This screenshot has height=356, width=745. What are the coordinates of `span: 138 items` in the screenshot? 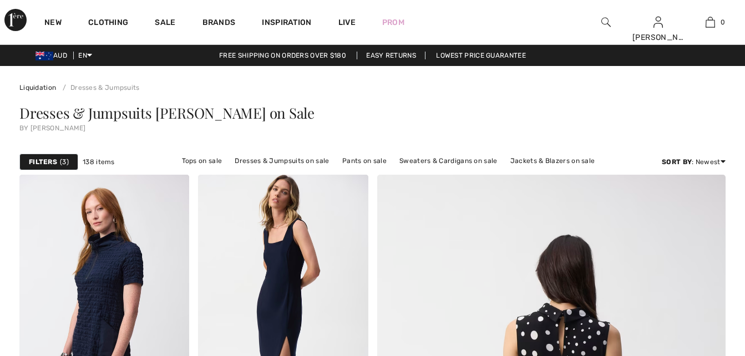 It's located at (99, 162).